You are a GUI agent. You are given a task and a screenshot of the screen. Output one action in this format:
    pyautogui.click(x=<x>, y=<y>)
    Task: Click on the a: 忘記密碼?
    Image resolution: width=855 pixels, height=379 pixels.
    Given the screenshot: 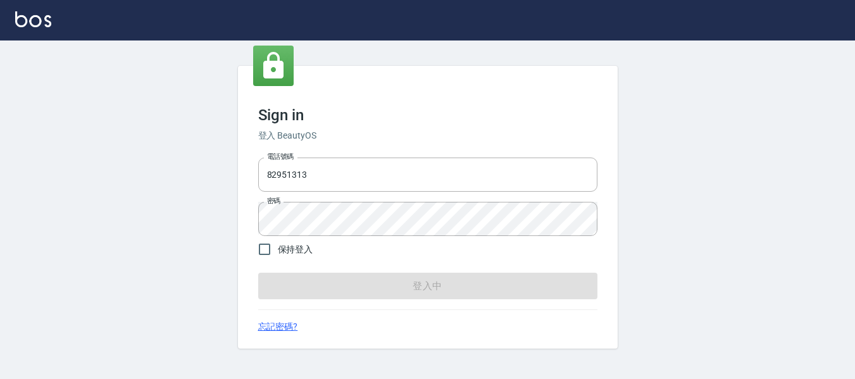 What is the action you would take?
    pyautogui.click(x=278, y=326)
    